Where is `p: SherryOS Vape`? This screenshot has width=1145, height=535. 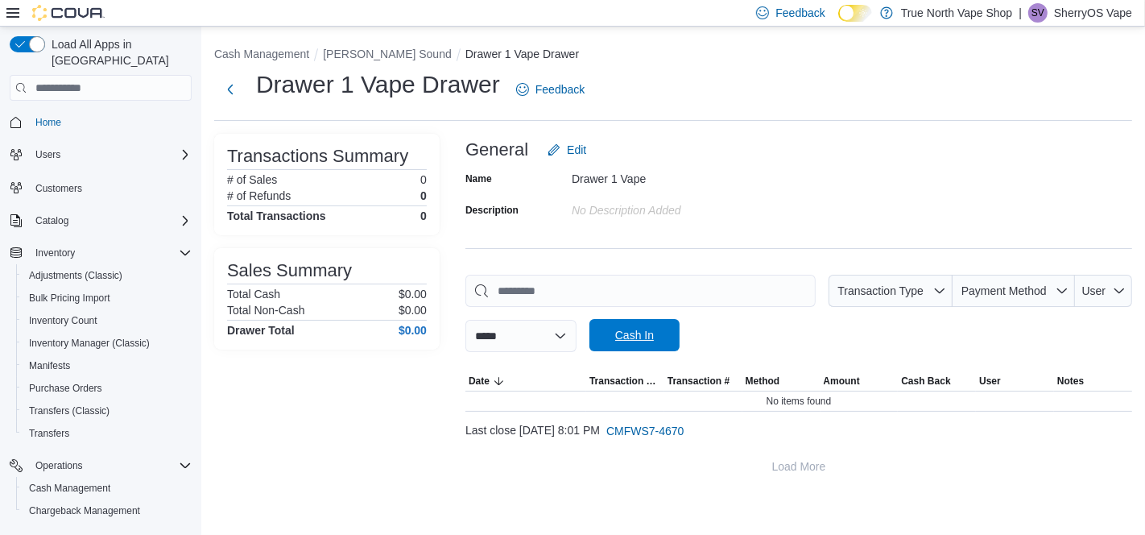 p: SherryOS Vape is located at coordinates (1093, 13).